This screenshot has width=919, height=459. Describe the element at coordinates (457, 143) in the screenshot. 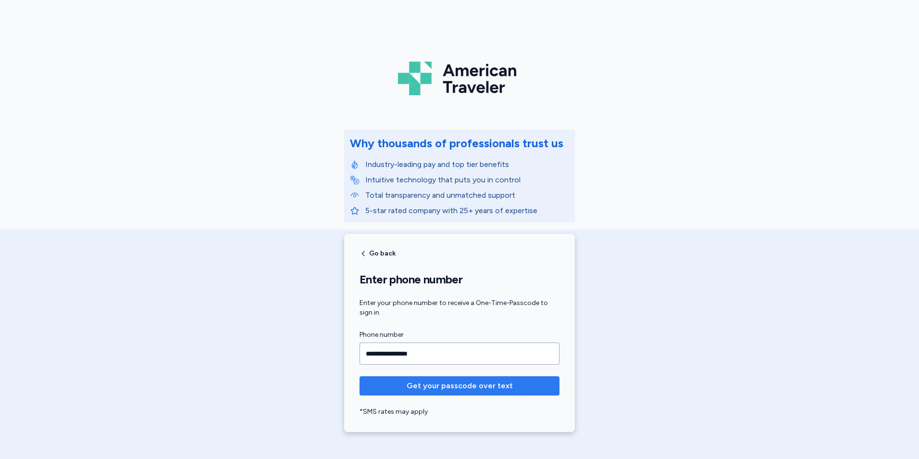

I see `div: Why thousands of professionals trust us` at that location.